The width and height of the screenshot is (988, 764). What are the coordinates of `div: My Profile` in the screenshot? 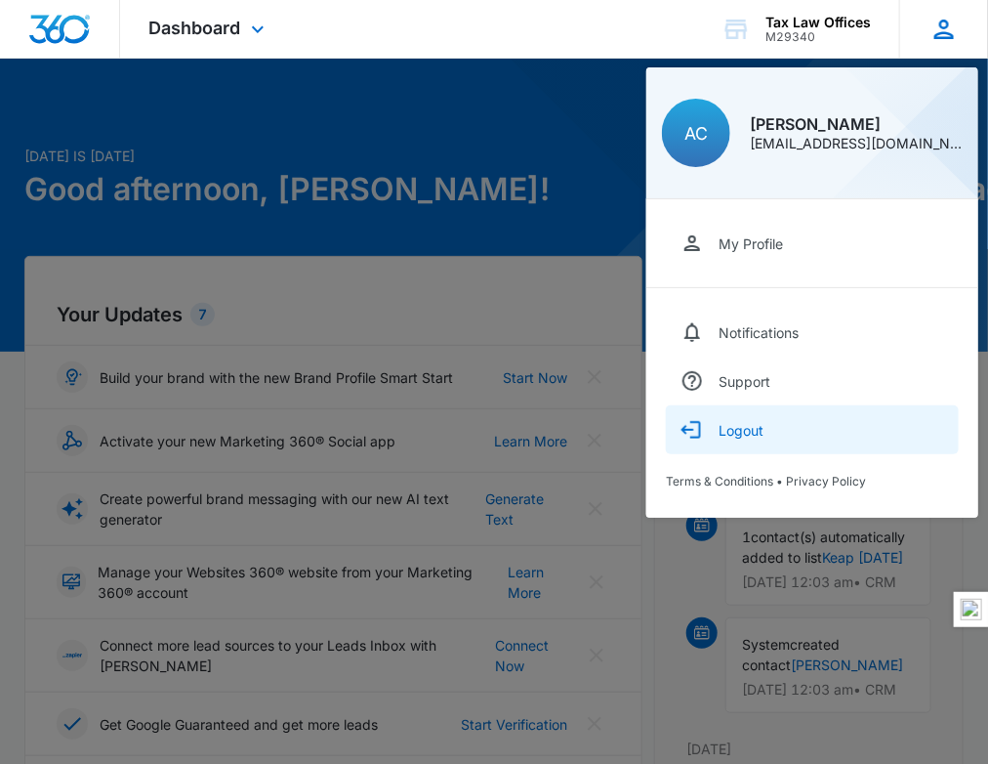 It's located at (751, 243).